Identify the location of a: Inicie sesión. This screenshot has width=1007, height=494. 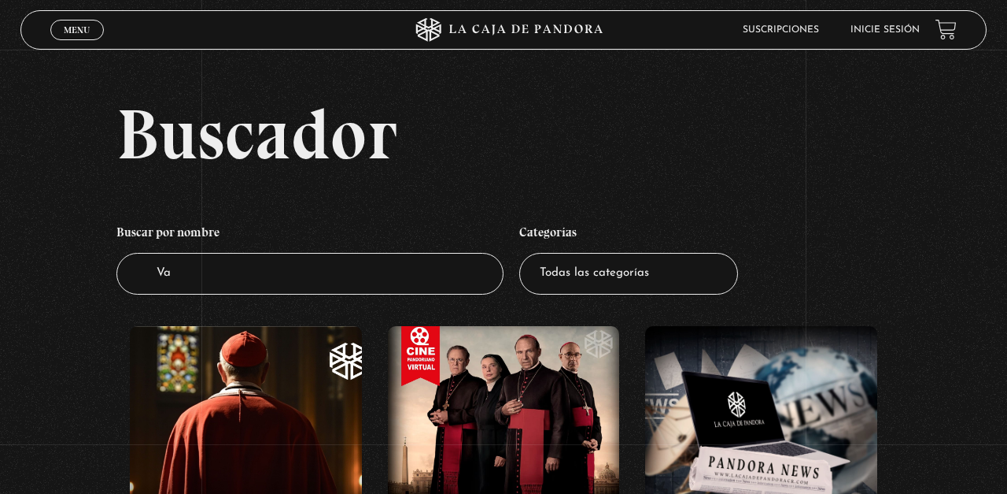
(885, 30).